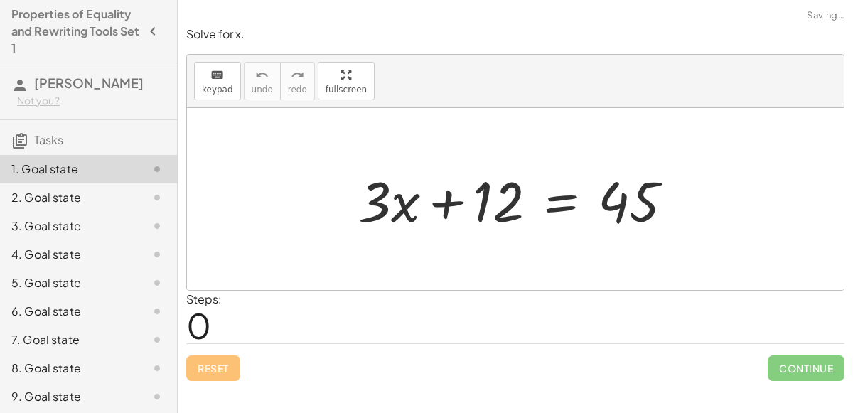 This screenshot has height=413, width=853. I want to click on span: Saving…, so click(826, 16).